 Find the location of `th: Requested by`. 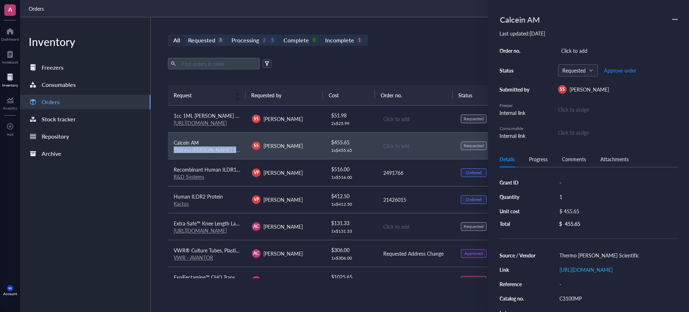

th: Requested by is located at coordinates (284, 95).